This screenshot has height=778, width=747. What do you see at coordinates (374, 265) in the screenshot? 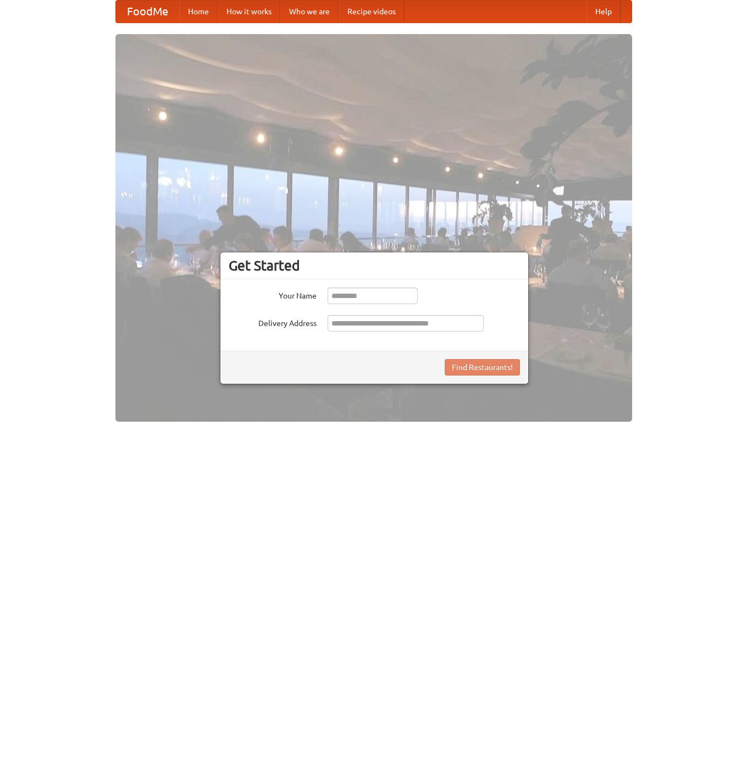
I see `h3: Get Started` at bounding box center [374, 265].